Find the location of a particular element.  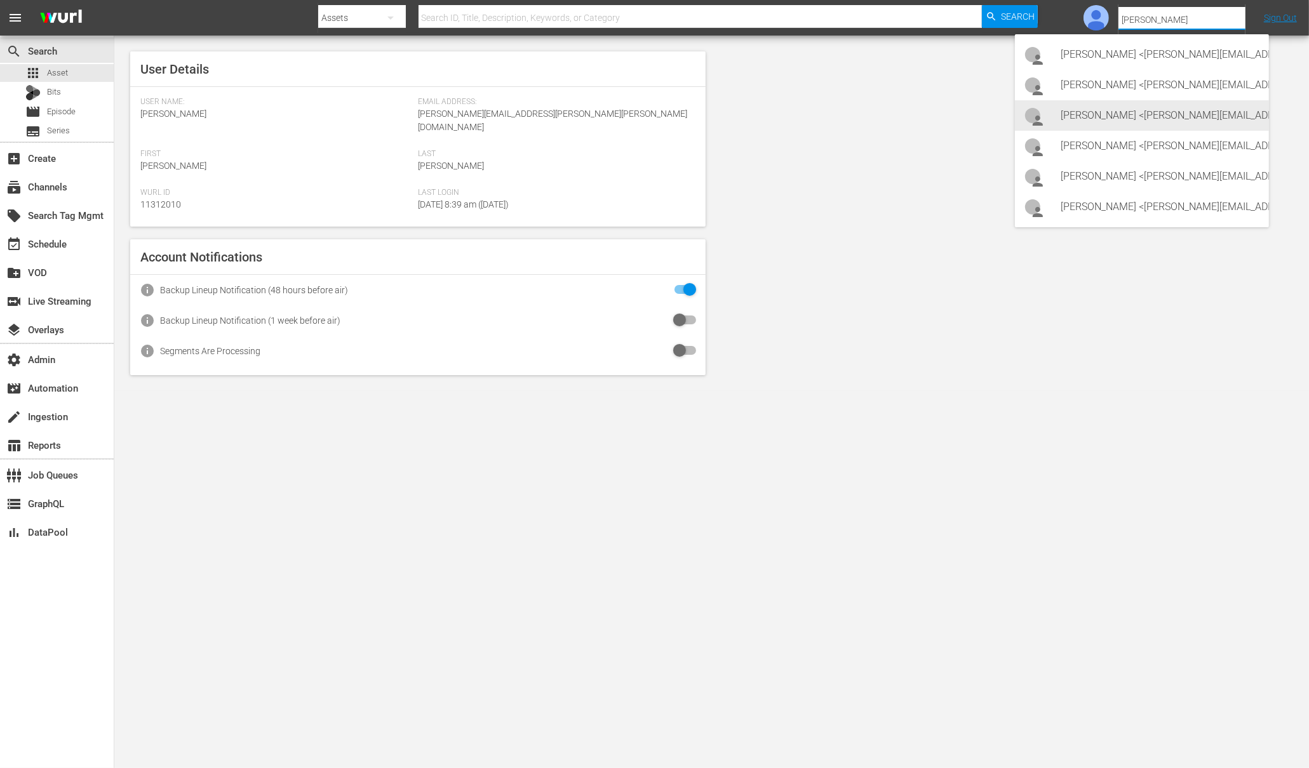

span: Automation is located at coordinates (14, 389).